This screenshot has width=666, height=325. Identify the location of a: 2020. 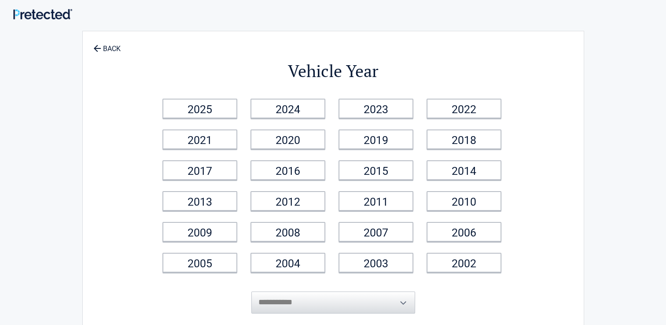
(288, 139).